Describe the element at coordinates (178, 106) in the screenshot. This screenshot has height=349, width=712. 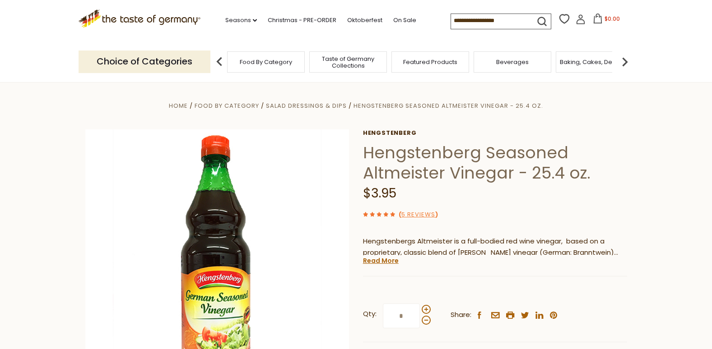
I see `span: Home` at that location.